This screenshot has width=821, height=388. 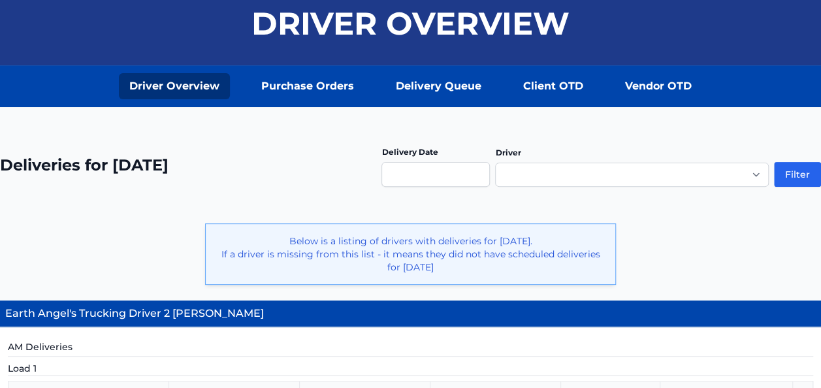 I want to click on a: Driver Overview, so click(x=174, y=86).